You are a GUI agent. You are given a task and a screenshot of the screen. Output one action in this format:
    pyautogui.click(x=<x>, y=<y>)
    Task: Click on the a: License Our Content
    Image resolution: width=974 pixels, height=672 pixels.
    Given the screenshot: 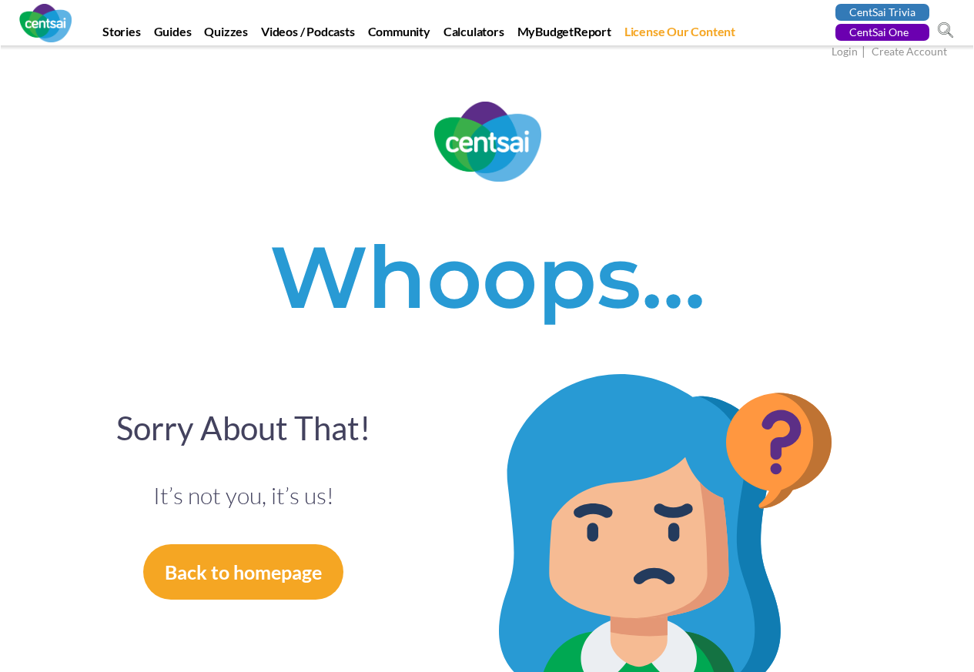 What is the action you would take?
    pyautogui.click(x=680, y=35)
    